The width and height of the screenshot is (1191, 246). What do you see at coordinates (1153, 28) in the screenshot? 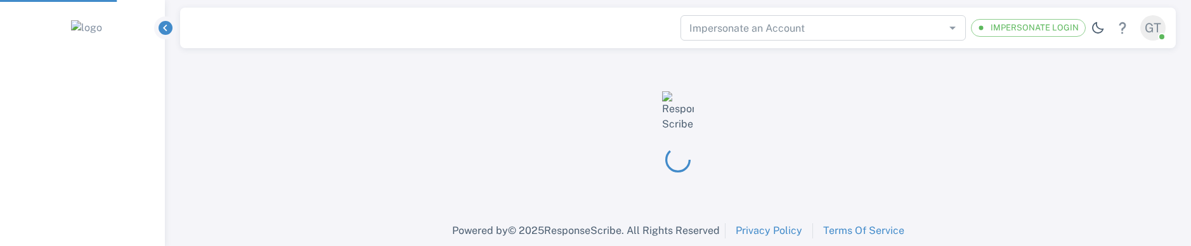
I see `div: GT` at bounding box center [1153, 28].